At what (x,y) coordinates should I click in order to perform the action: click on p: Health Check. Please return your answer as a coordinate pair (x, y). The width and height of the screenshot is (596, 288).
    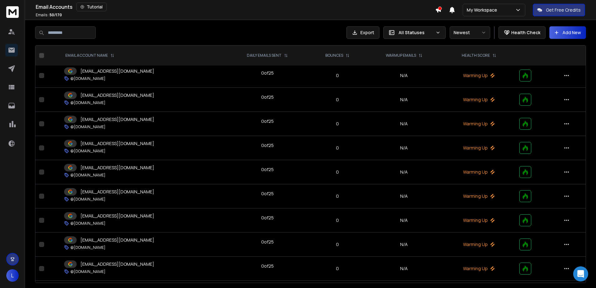
    Looking at the image, I should click on (526, 33).